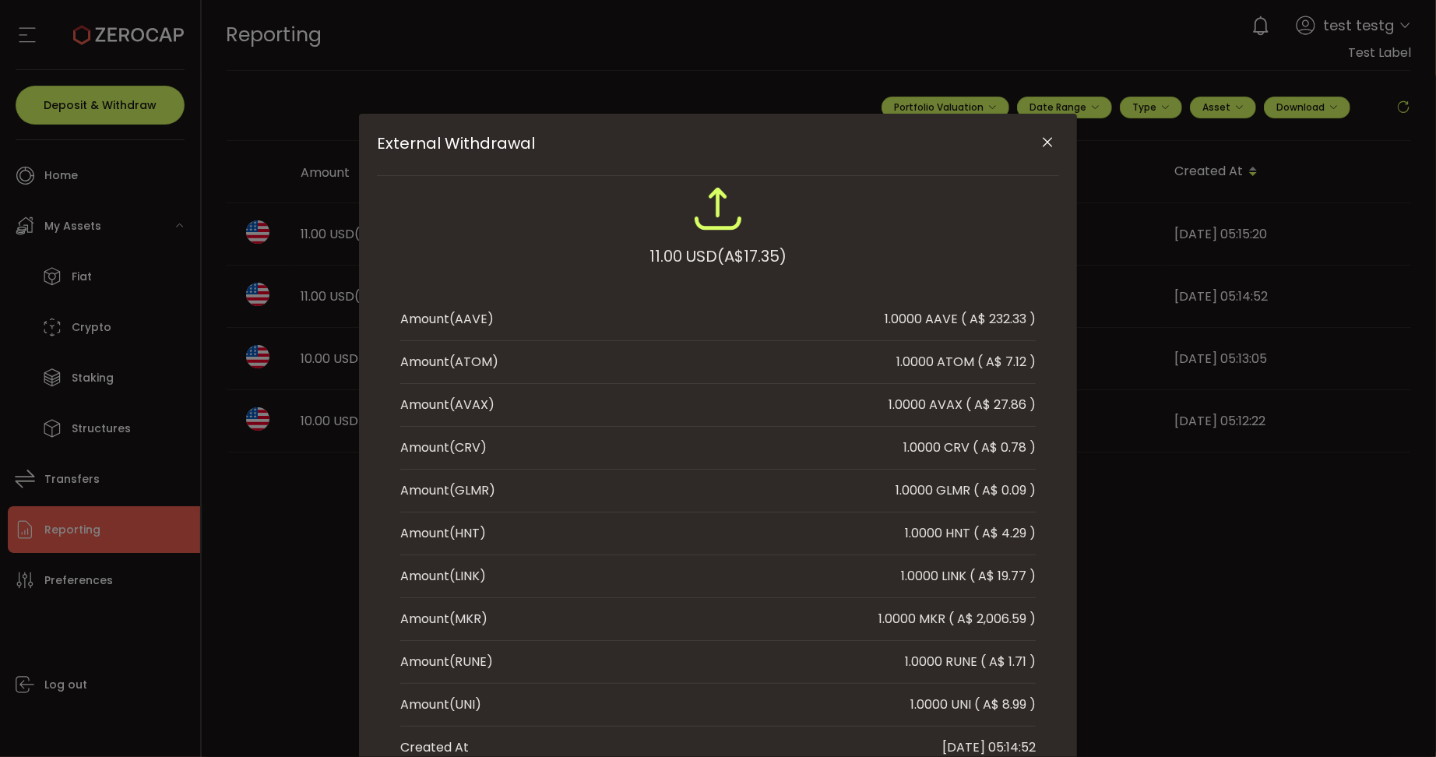 The width and height of the screenshot is (1436, 757). What do you see at coordinates (448, 491) in the screenshot?
I see `div: Amount(GLMR)` at bounding box center [448, 491].